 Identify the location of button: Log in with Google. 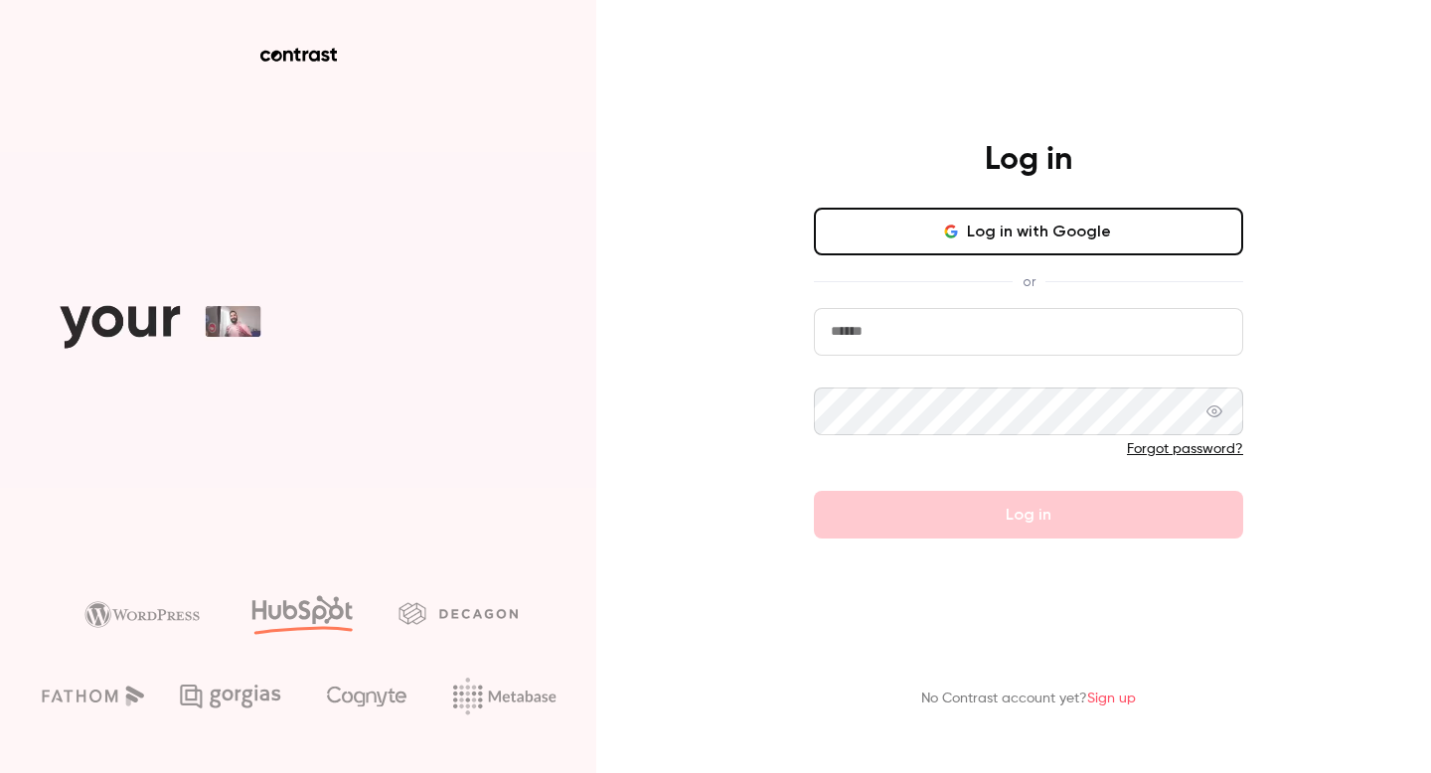
(1029, 232).